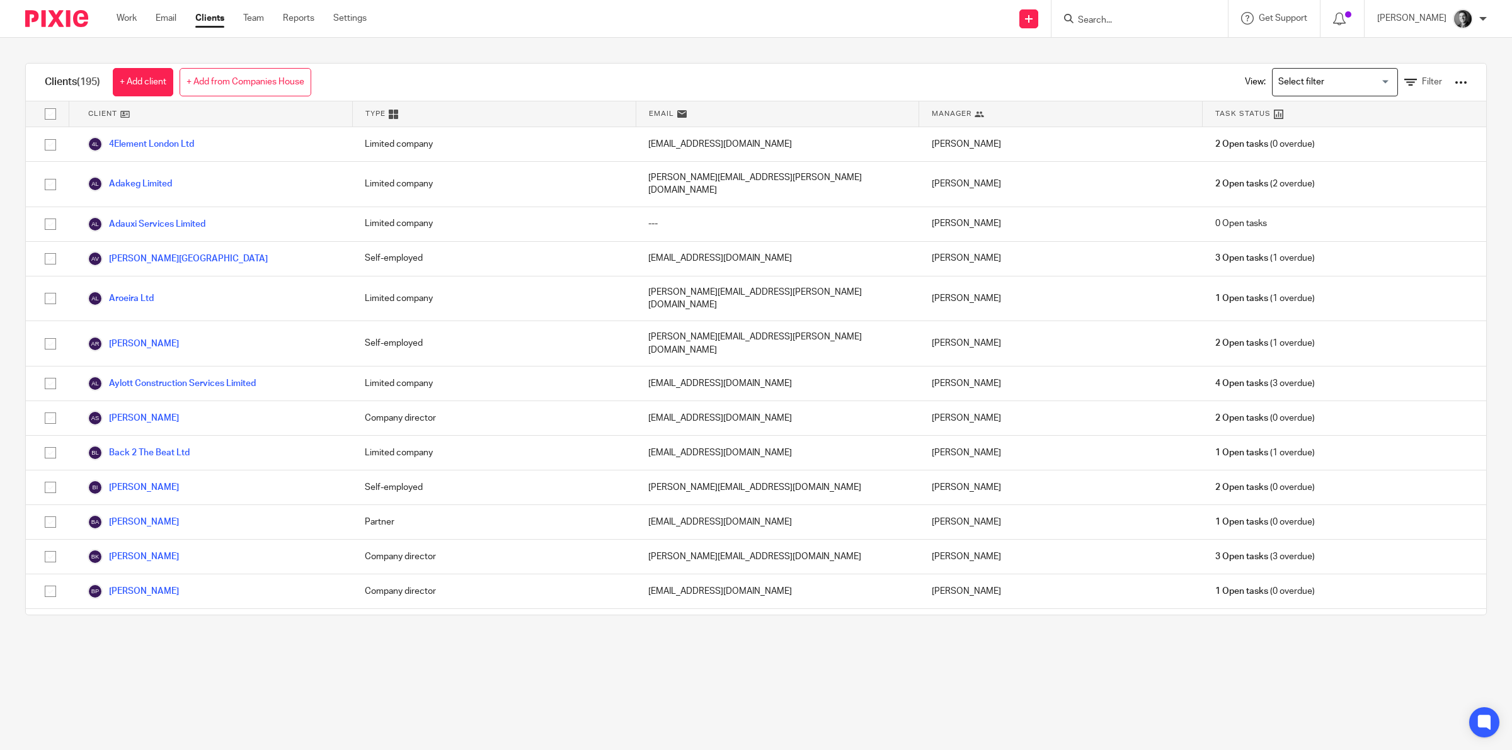  What do you see at coordinates (72, 82) in the screenshot?
I see `h1: Clients` at bounding box center [72, 82].